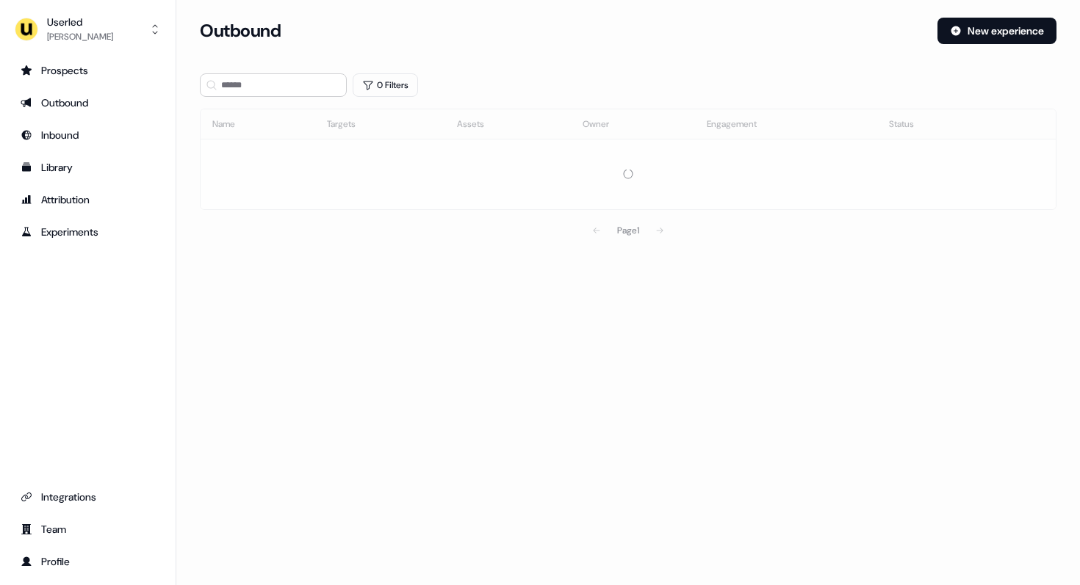 This screenshot has width=1080, height=585. What do you see at coordinates (80, 22) in the screenshot?
I see `div: Userled` at bounding box center [80, 22].